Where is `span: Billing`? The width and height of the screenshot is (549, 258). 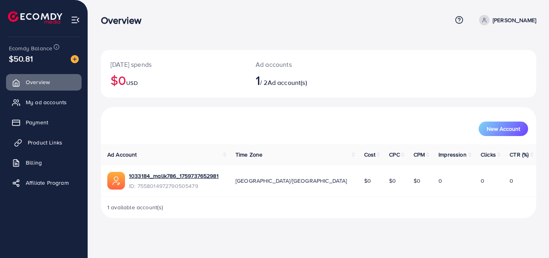
span: Billing is located at coordinates (34, 162).